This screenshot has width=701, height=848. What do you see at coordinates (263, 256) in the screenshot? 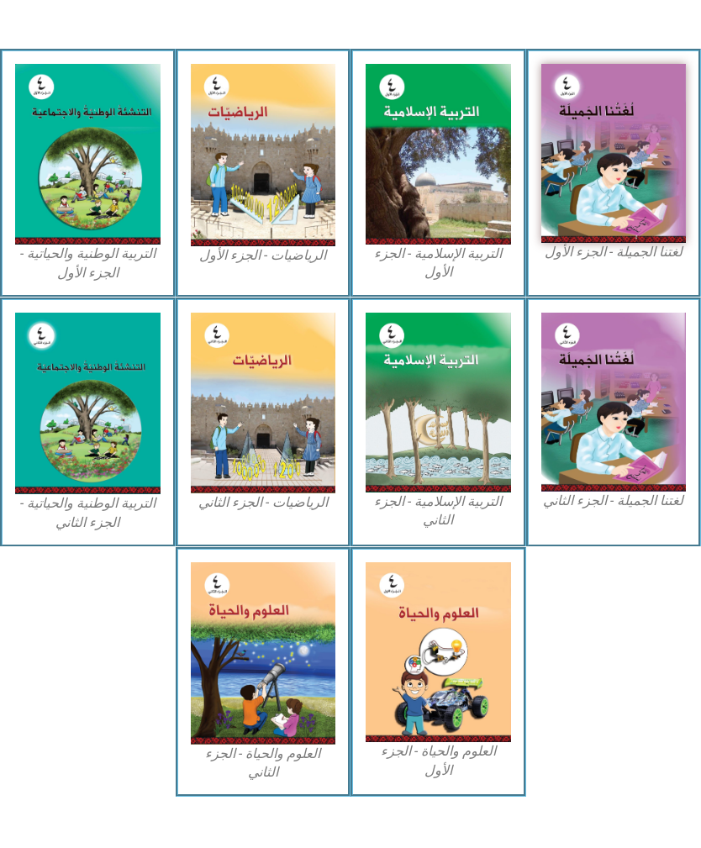
I see `figcaption: الرياضيات - الجزء الأول​` at bounding box center [263, 256].